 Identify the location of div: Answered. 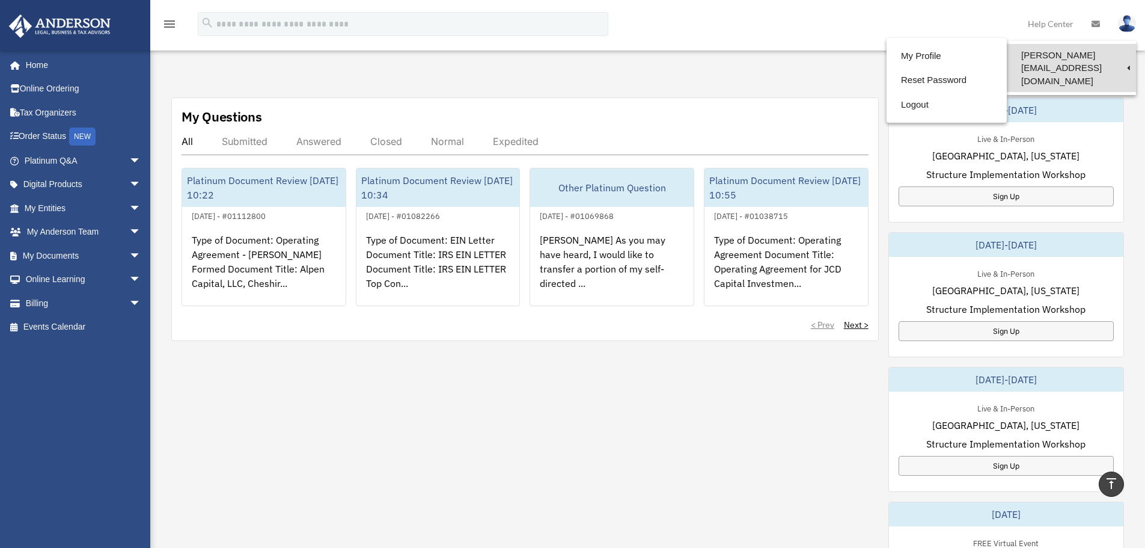
(319, 141).